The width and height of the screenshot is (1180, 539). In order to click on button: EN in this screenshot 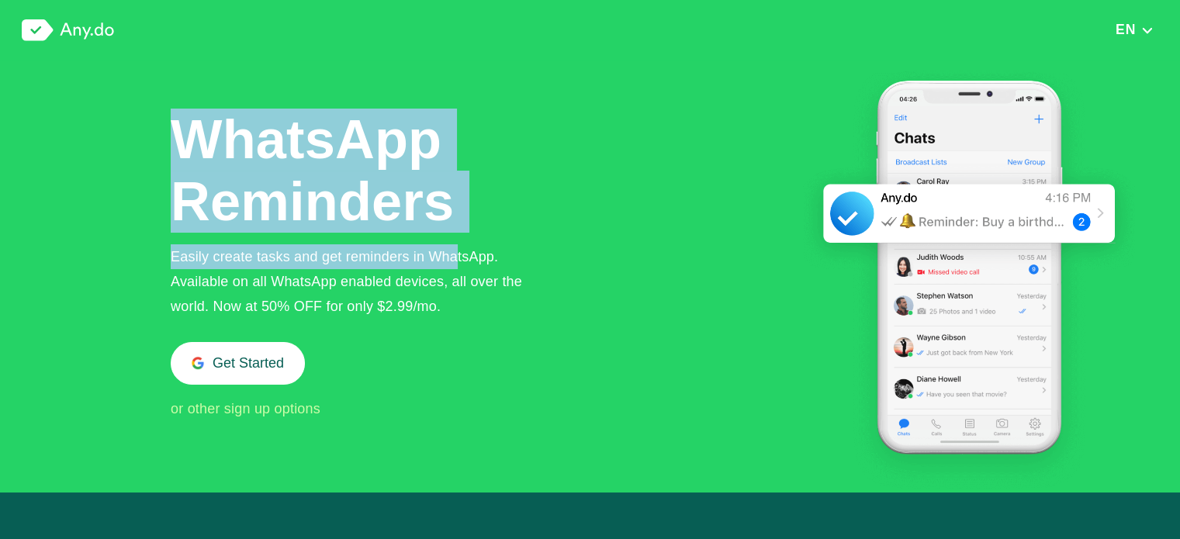, I will do `click(1135, 29)`.